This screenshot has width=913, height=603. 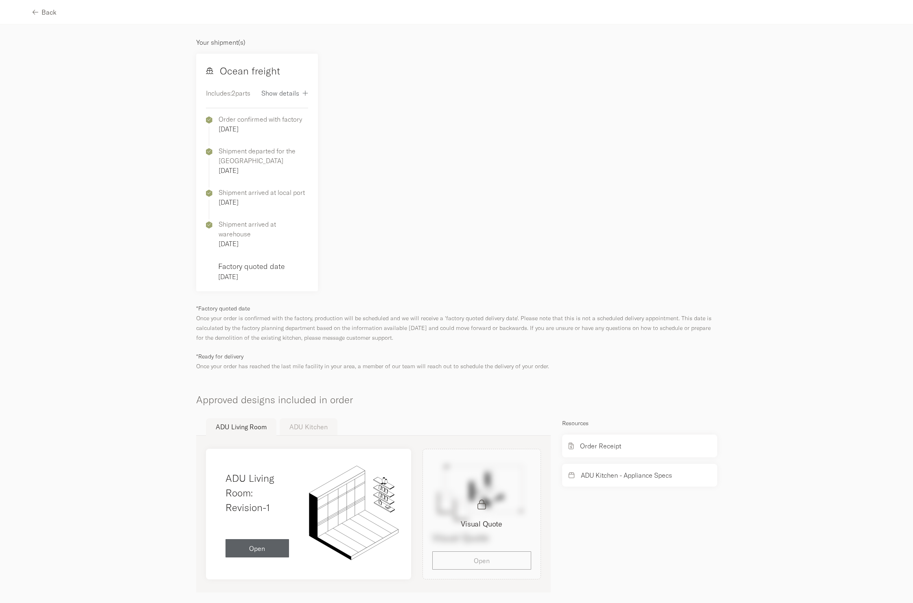 I want to click on span: *Factory quoted date, so click(x=223, y=309).